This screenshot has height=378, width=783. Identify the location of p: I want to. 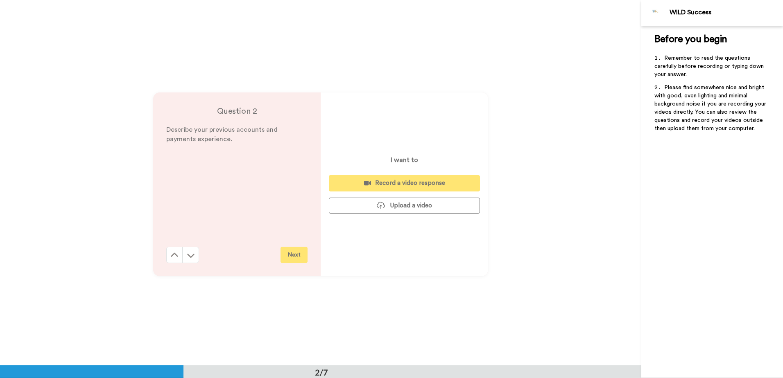
(404, 160).